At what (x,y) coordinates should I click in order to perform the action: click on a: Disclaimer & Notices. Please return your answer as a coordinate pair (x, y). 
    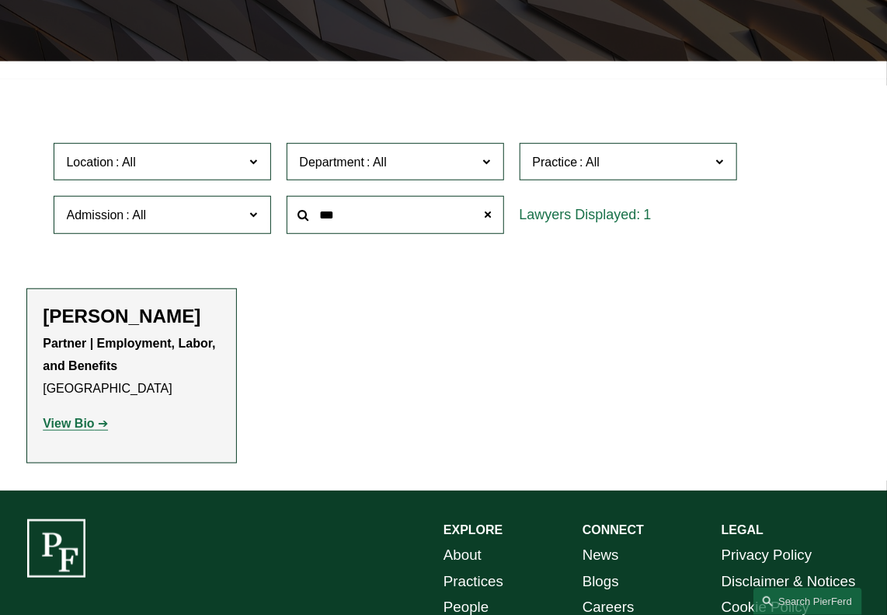
    Looking at the image, I should click on (789, 581).